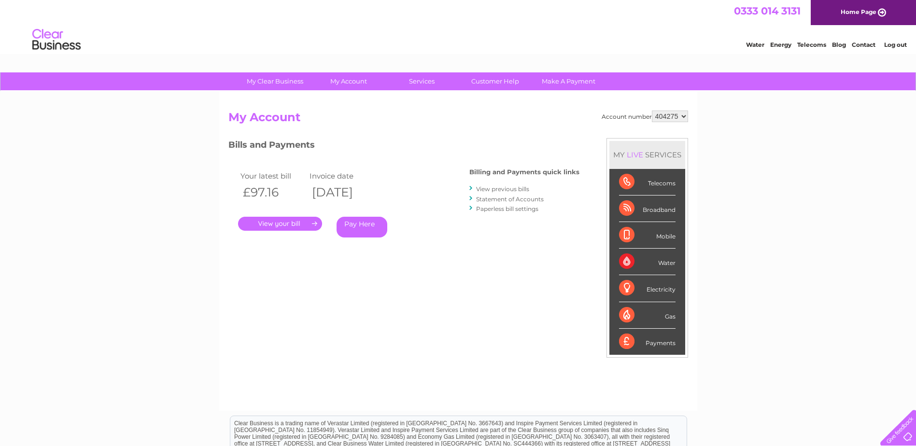  Describe the element at coordinates (755, 44) in the screenshot. I see `a: Water` at that location.